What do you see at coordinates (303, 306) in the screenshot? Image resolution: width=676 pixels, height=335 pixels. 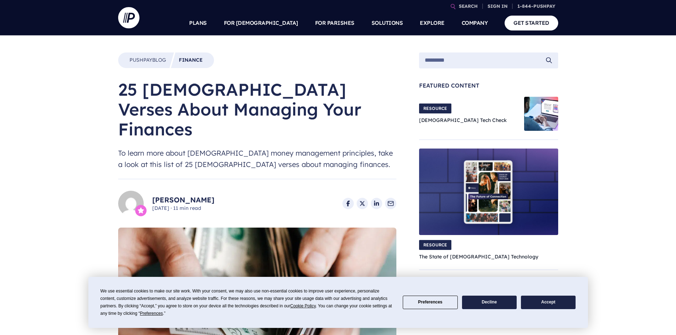 I see `span: Cookie Policy` at bounding box center [303, 306].